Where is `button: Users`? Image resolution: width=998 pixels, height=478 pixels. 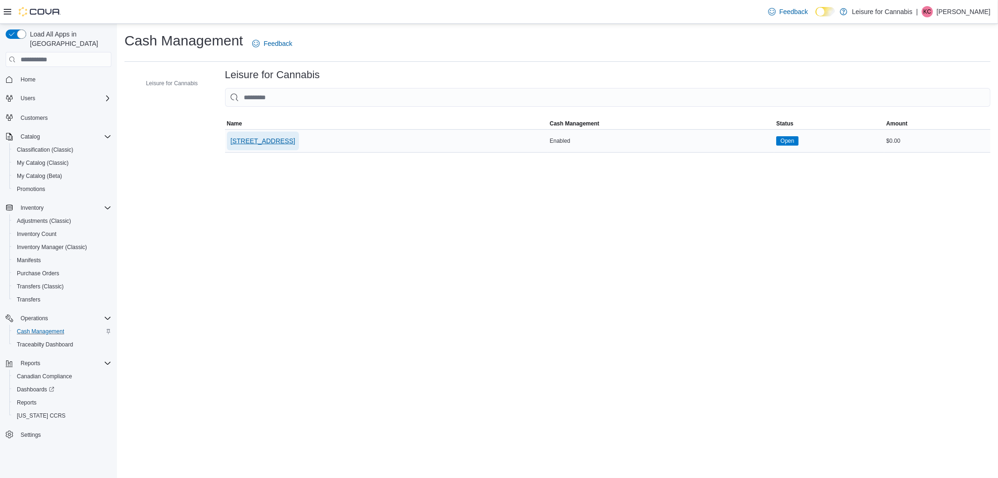 button: Users is located at coordinates (28, 98).